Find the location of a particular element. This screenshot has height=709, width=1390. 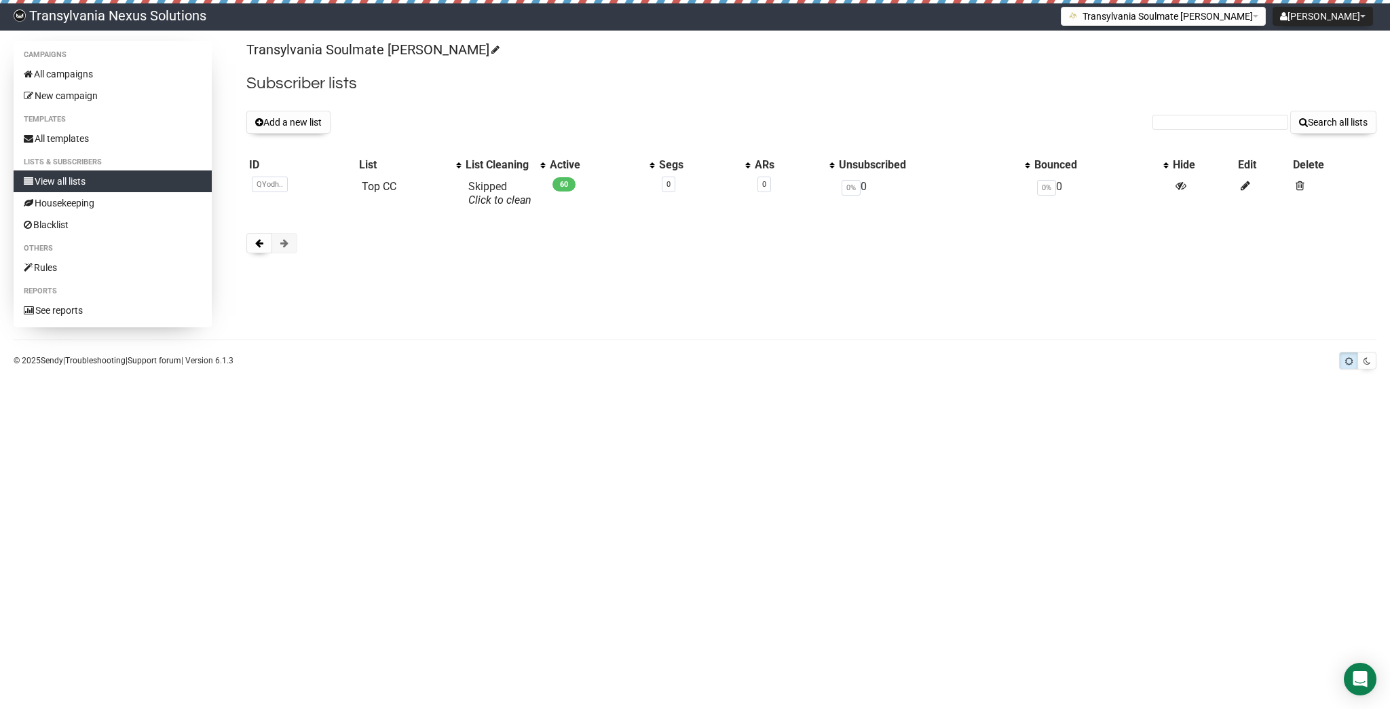

th: Delete: No sort applied, sorting is disabled is located at coordinates (1333, 165).